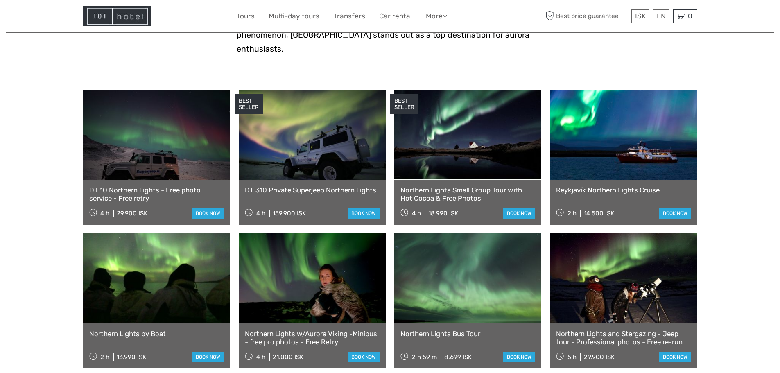 The image size is (780, 373). Describe the element at coordinates (586, 16) in the screenshot. I see `span: Best price guarantee` at that location.